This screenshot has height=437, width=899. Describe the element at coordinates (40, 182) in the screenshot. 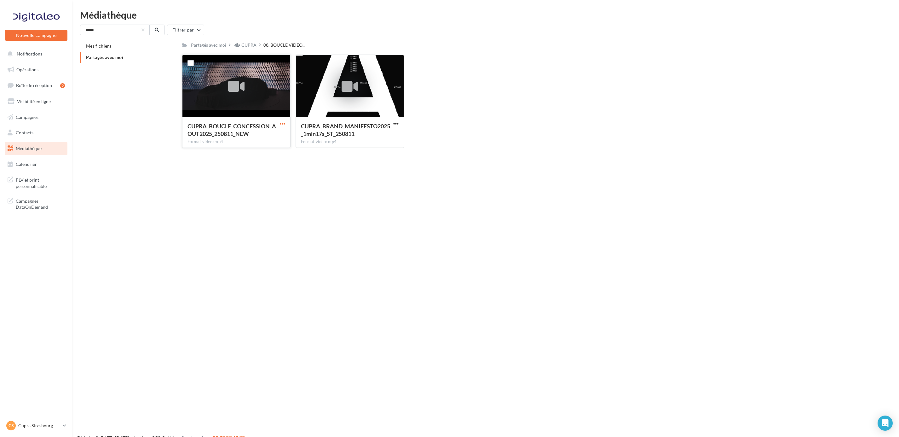

I see `span: PLV et print personnalisable` at that location.